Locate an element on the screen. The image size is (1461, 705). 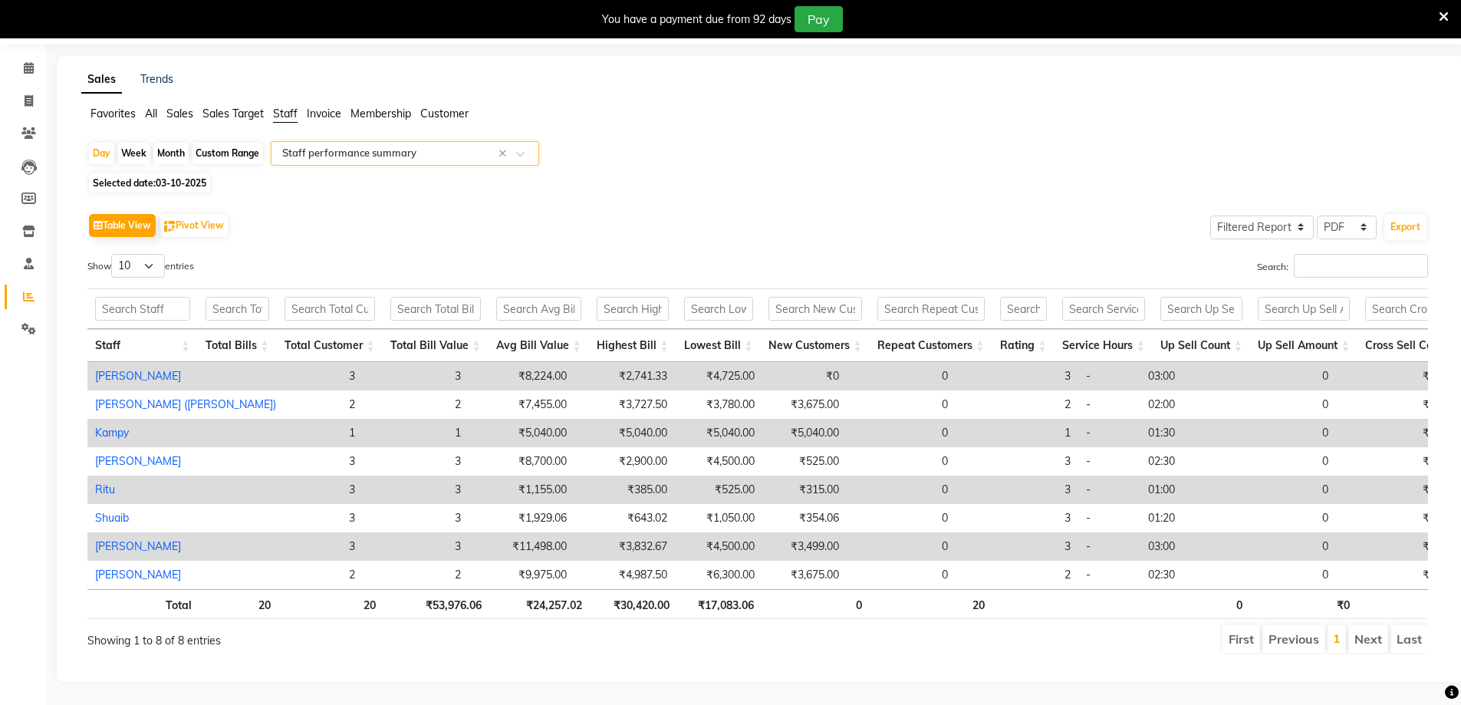
td: ₹354.06 is located at coordinates (805, 518).